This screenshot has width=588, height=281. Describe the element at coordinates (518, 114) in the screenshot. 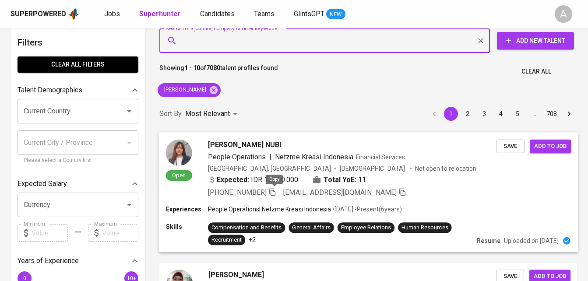

I see `button: Go to page 5` at that location.